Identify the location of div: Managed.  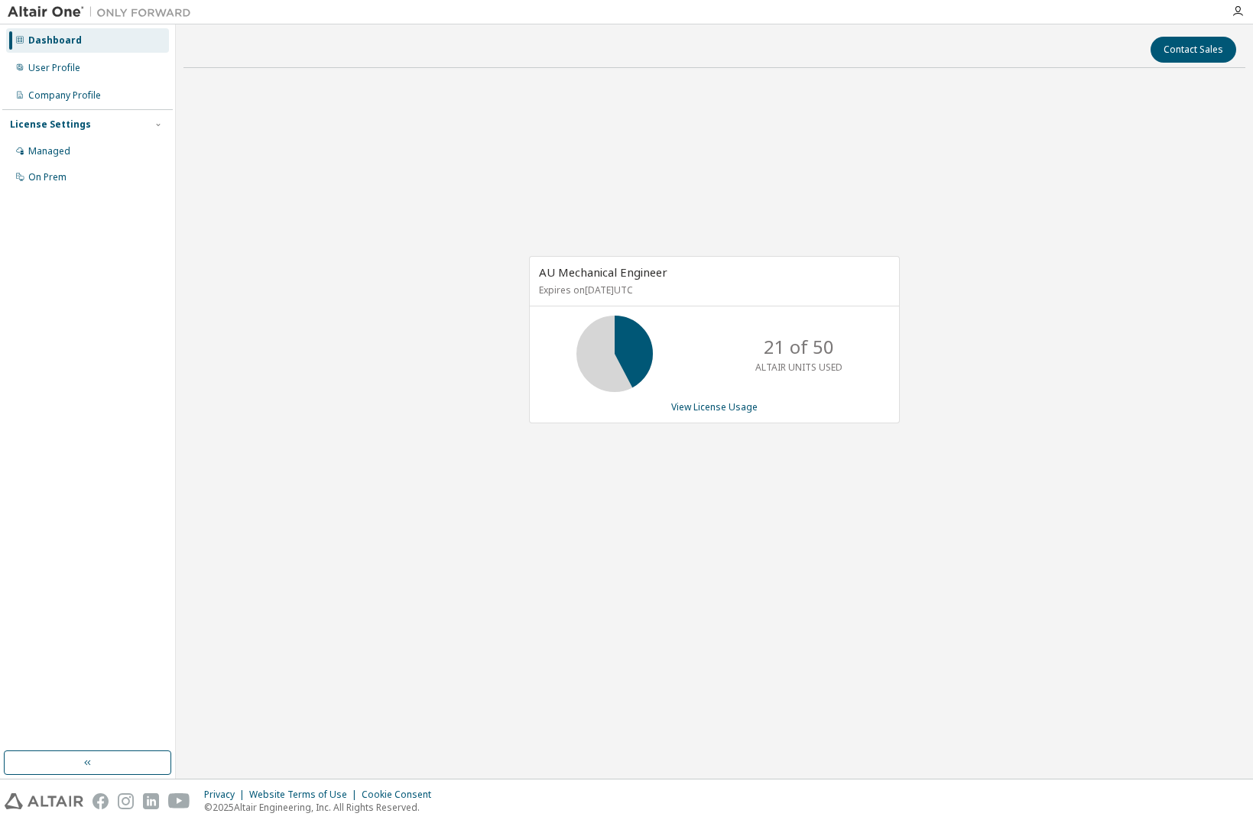
(49, 151).